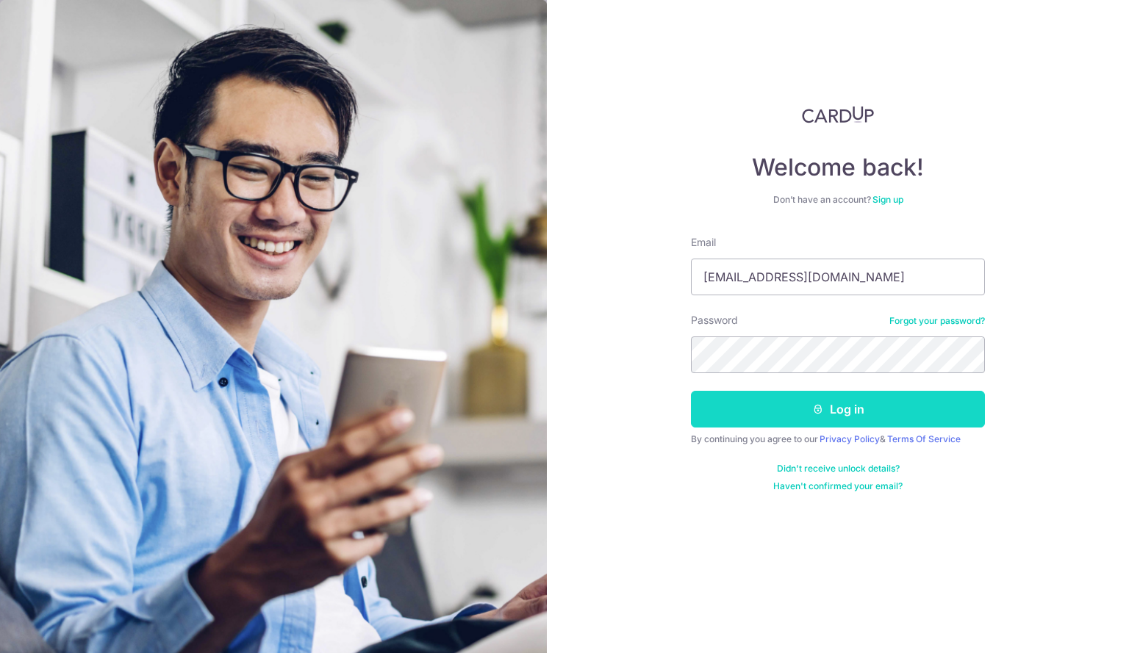 This screenshot has height=653, width=1129. Describe the element at coordinates (838, 115) in the screenshot. I see `img: CardUp Logo` at that location.